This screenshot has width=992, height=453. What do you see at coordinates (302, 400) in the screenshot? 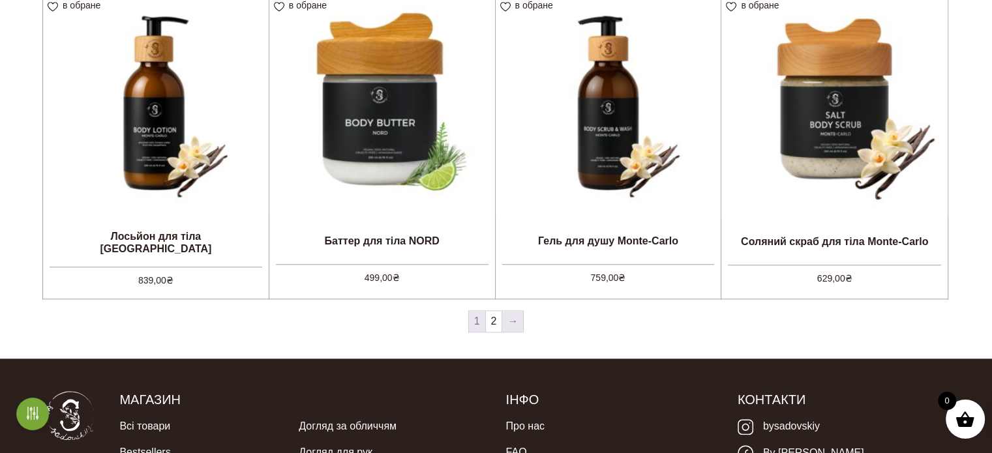
I see `h5: Магазин` at bounding box center [302, 400].